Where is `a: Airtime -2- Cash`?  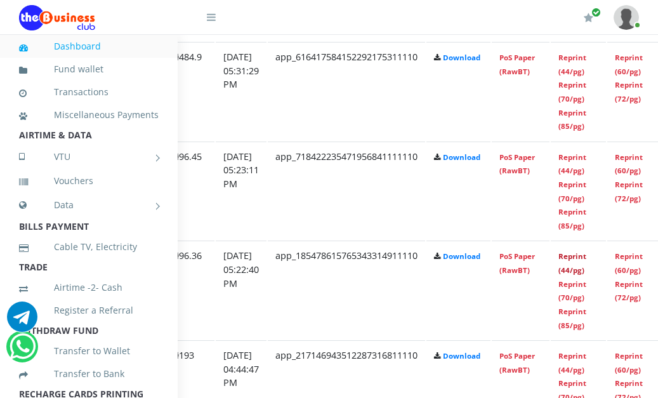
a: Airtime -2- Cash is located at coordinates (89, 287).